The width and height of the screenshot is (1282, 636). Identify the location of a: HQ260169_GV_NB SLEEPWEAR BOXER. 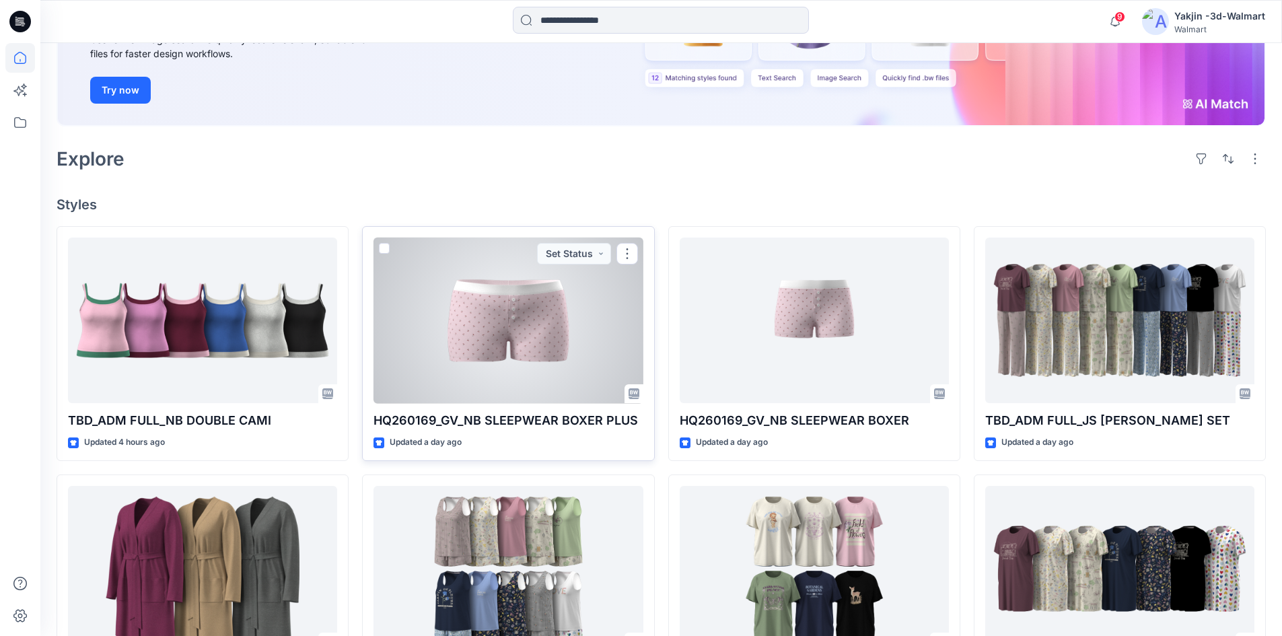
(814, 320).